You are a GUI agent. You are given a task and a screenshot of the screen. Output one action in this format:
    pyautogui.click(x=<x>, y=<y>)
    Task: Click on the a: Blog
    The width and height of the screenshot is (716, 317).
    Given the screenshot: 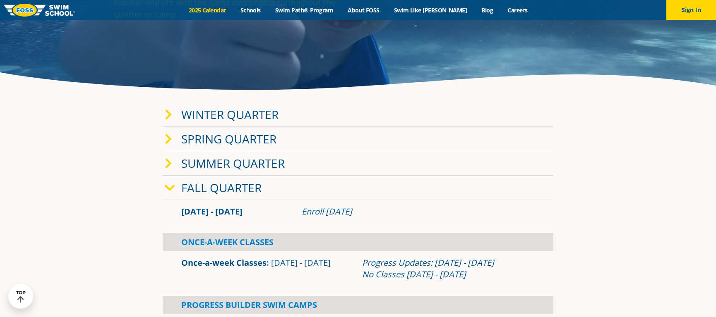 What is the action you would take?
    pyautogui.click(x=487, y=10)
    